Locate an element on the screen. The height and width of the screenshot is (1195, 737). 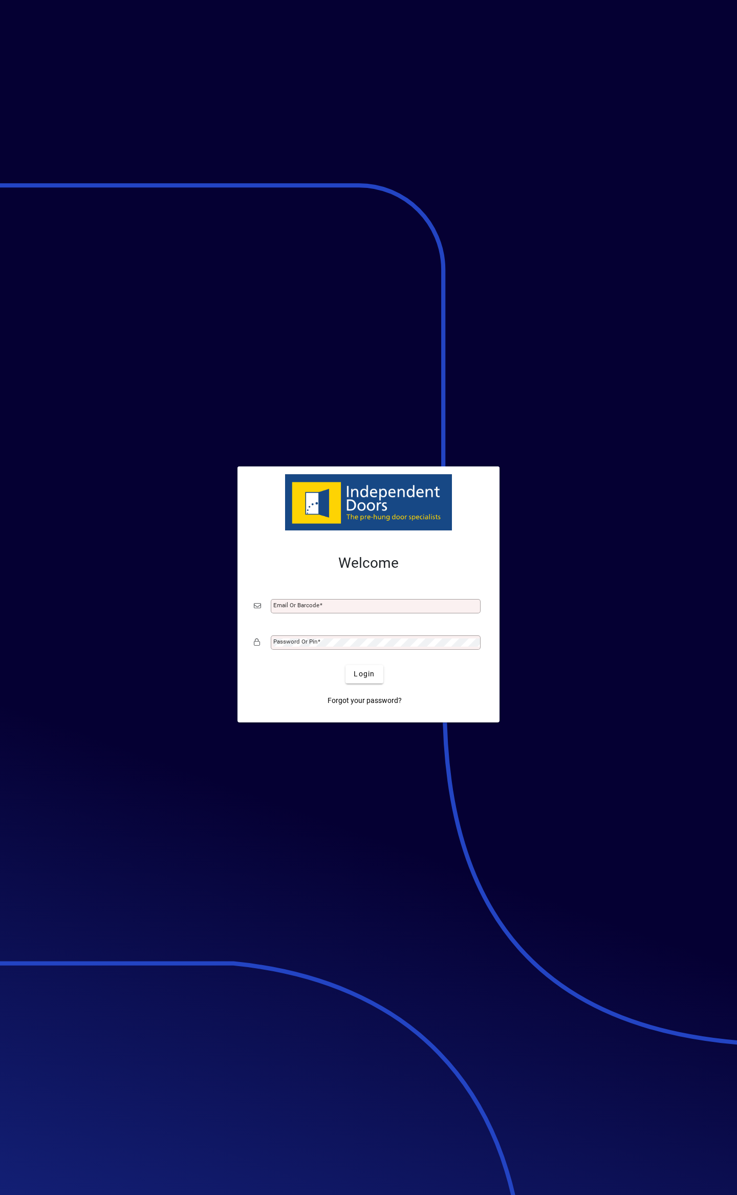
a: Forgot your password? is located at coordinates (364, 701).